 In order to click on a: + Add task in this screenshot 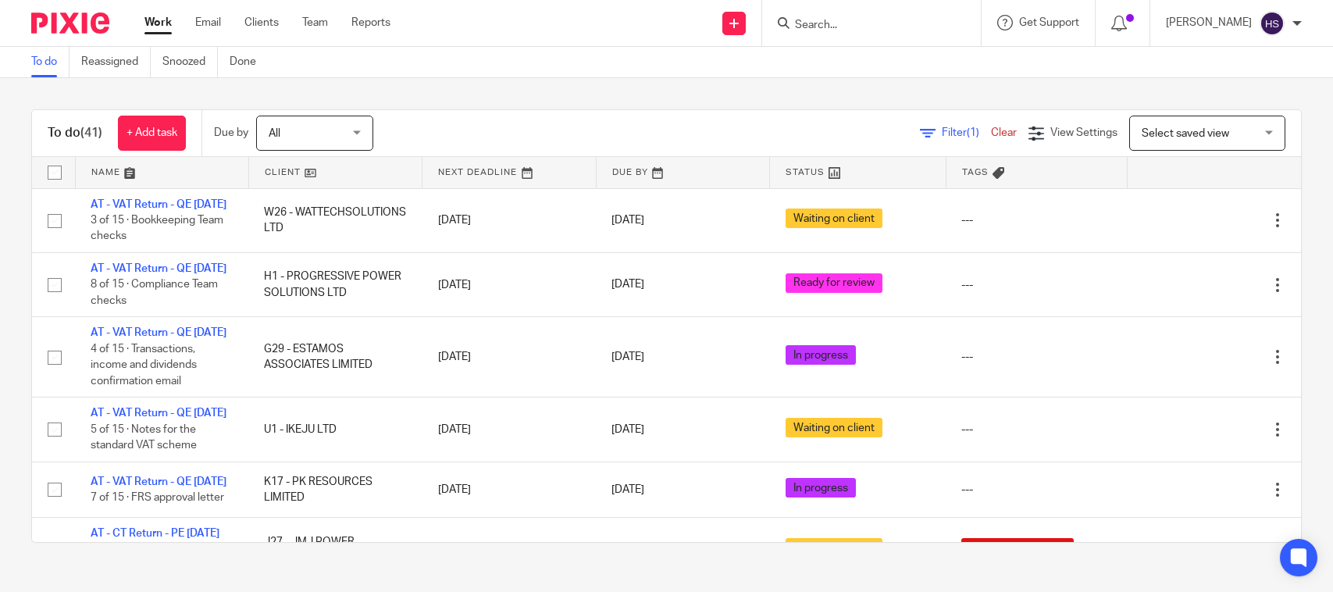, I will do `click(151, 133)`.